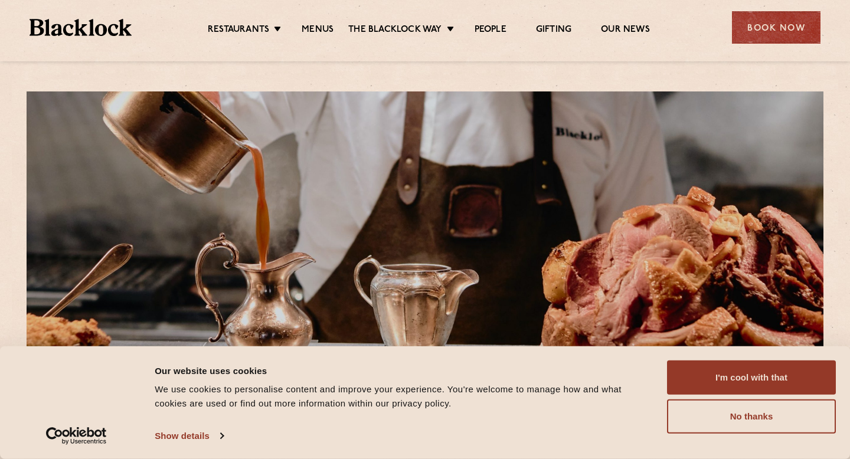 The image size is (850, 459). I want to click on a: People, so click(490, 31).